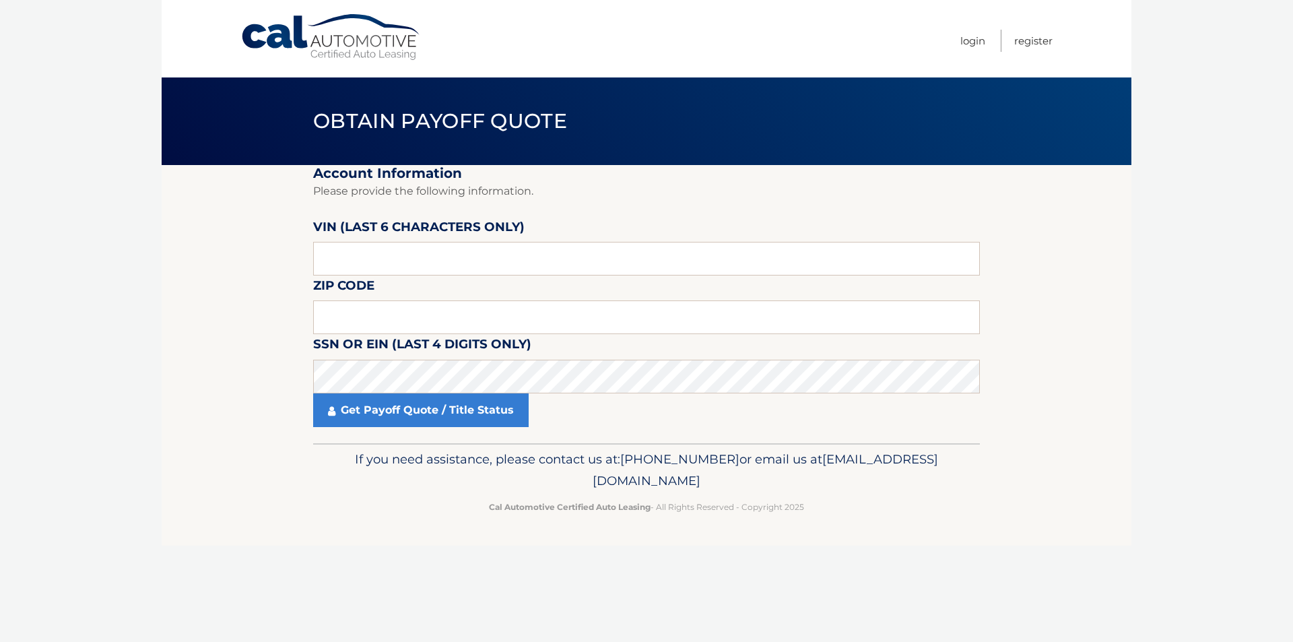 This screenshot has width=1293, height=642. What do you see at coordinates (647, 507) in the screenshot?
I see `p: - All Rights Reserved - Copyright 2025` at bounding box center [647, 507].